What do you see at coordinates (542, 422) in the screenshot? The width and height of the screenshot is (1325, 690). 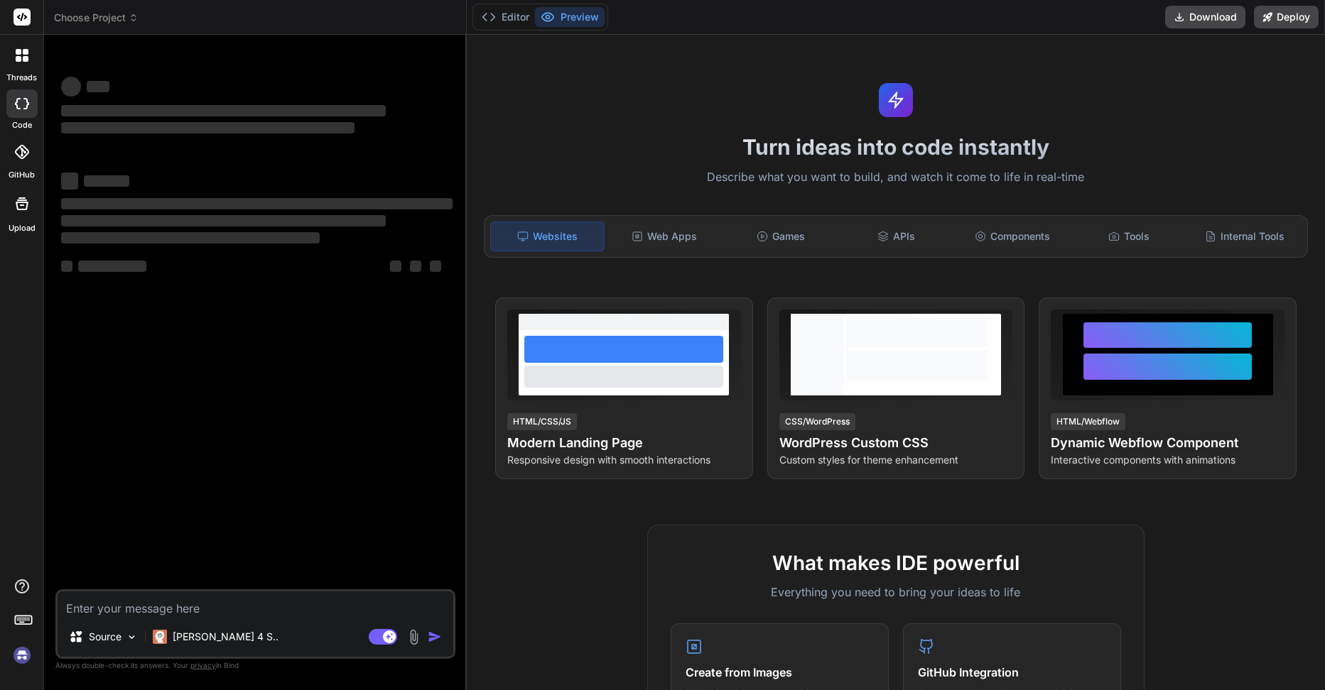 I see `div: HTML/CSS/JS` at bounding box center [542, 422].